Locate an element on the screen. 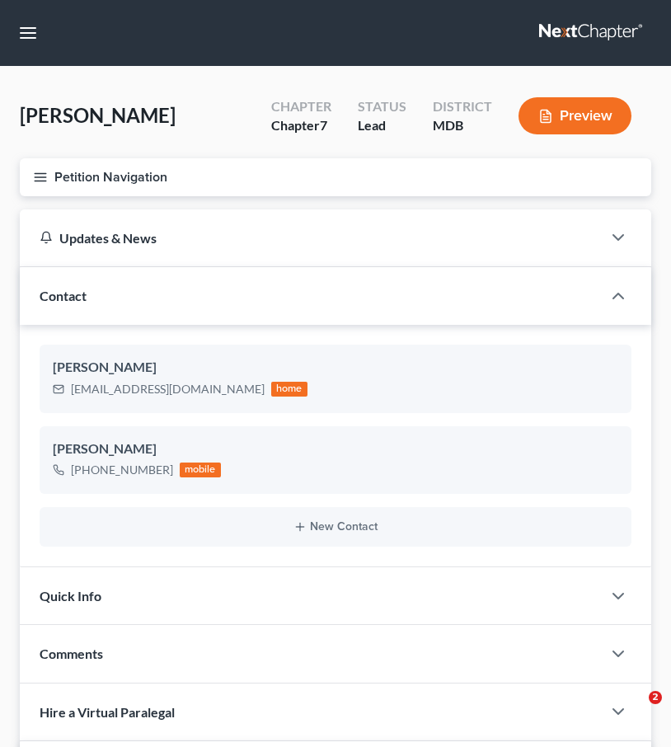 The width and height of the screenshot is (671, 747). span: 7 is located at coordinates (323, 124).